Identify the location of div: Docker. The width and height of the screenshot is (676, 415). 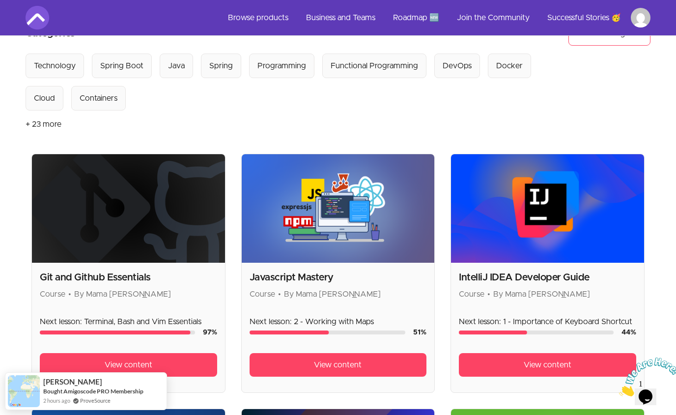
(509, 66).